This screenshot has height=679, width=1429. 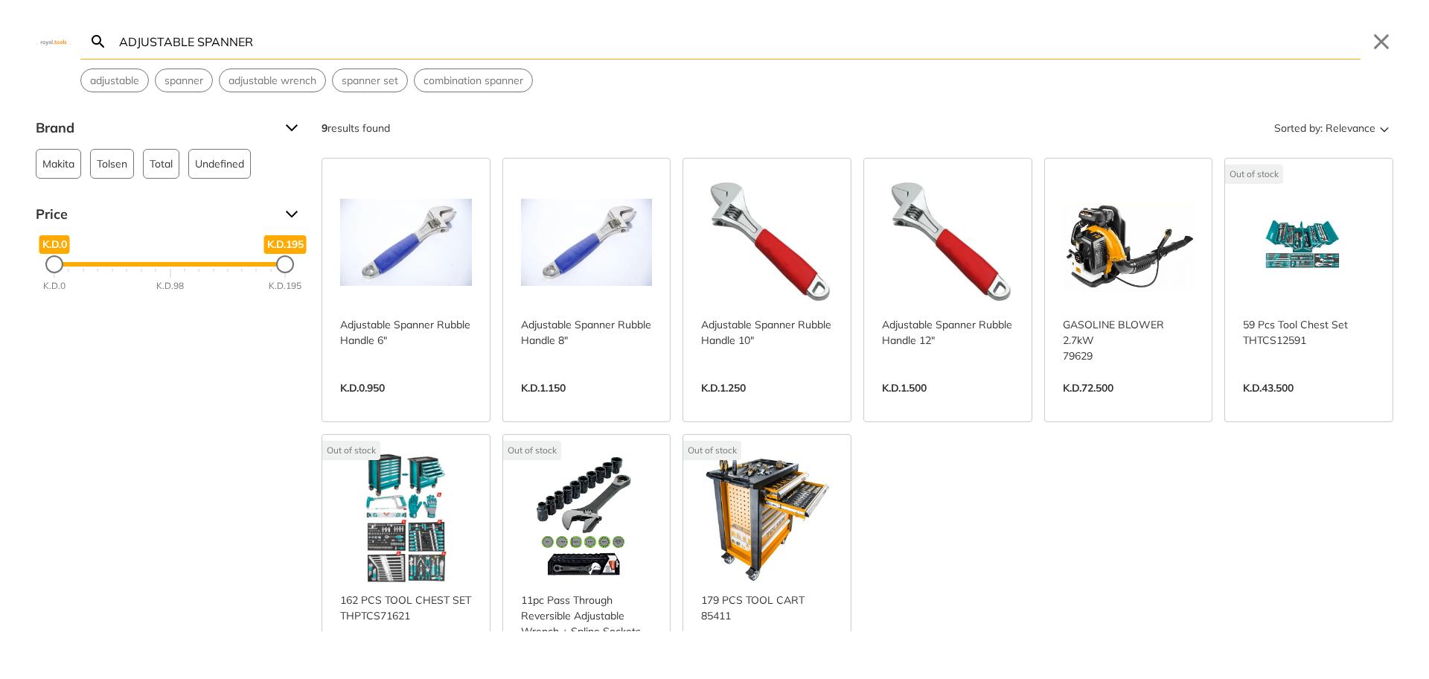 I want to click on span: spanner set, so click(x=370, y=80).